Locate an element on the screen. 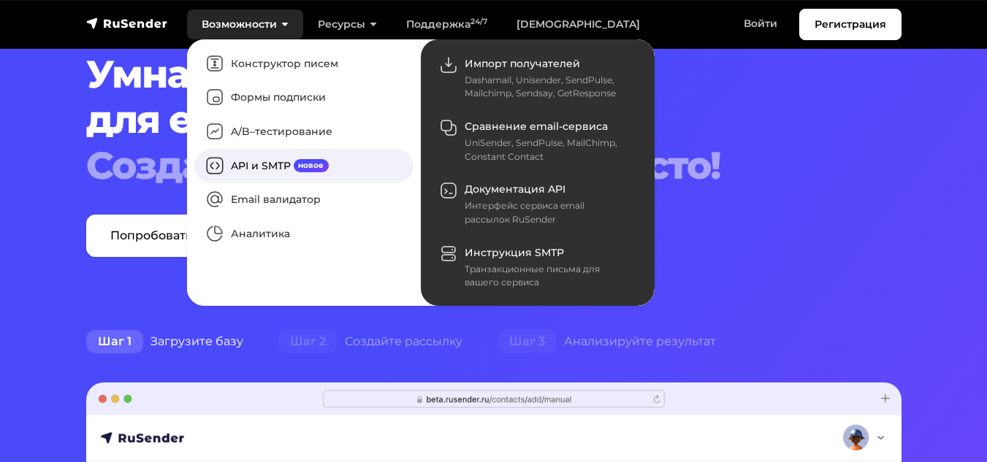  div: Dashamail, Unisender, SendPulse, Mailchimp, Sendsay, GetResponse is located at coordinates (547, 87).